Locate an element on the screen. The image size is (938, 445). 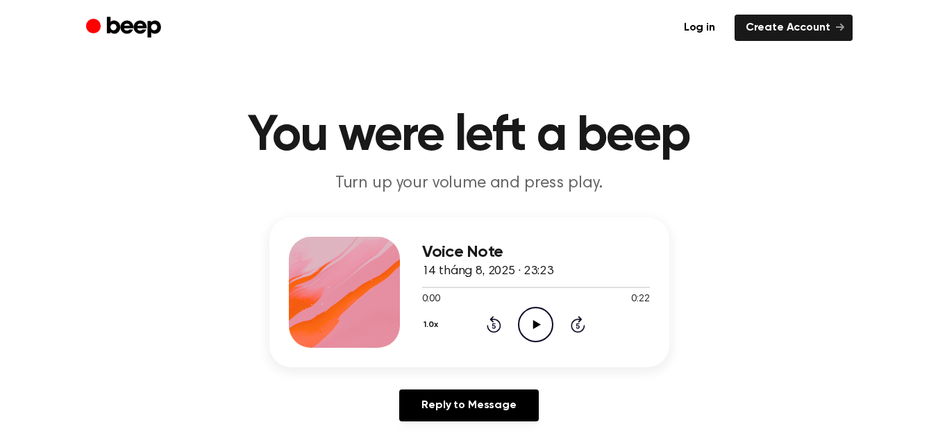
a: Reply to Message is located at coordinates (468, 405).